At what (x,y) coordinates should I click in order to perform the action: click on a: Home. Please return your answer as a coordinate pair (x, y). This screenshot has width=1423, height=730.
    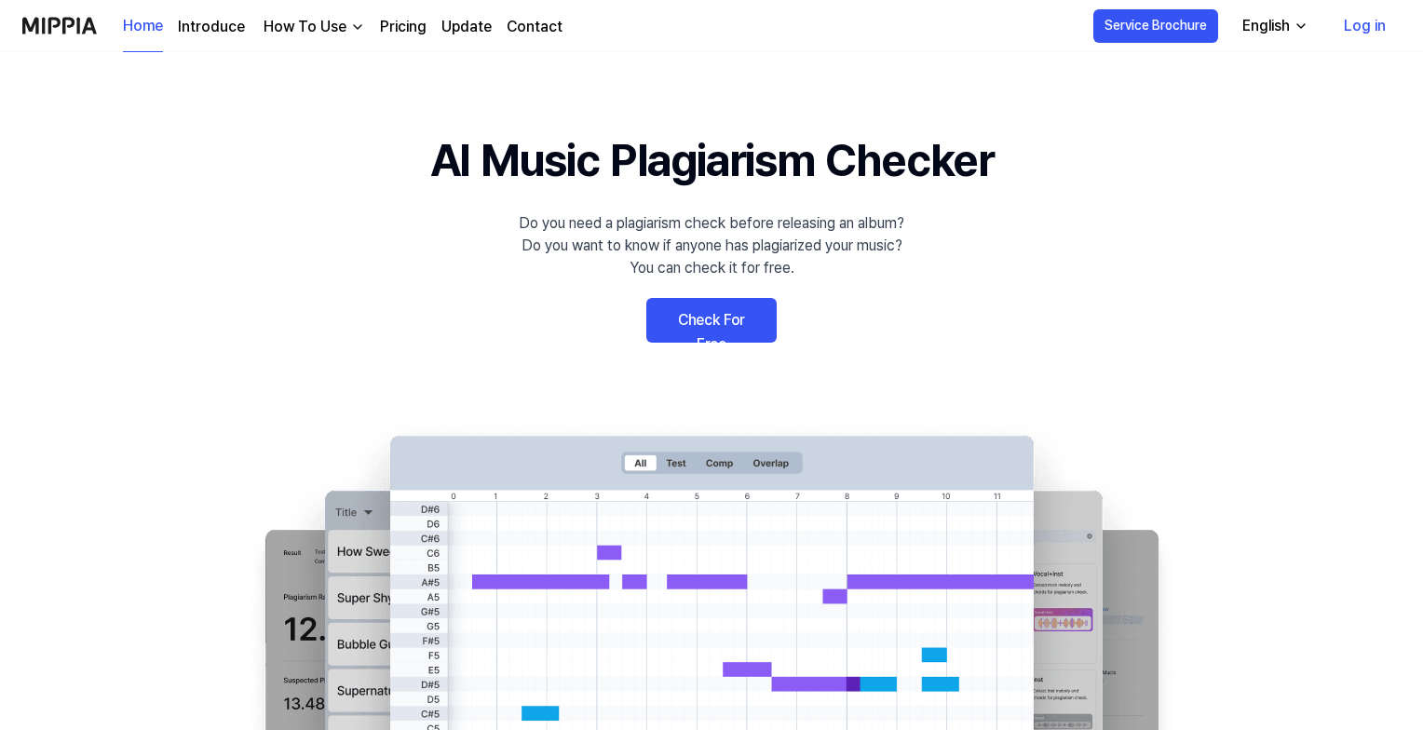
    Looking at the image, I should click on (142, 26).